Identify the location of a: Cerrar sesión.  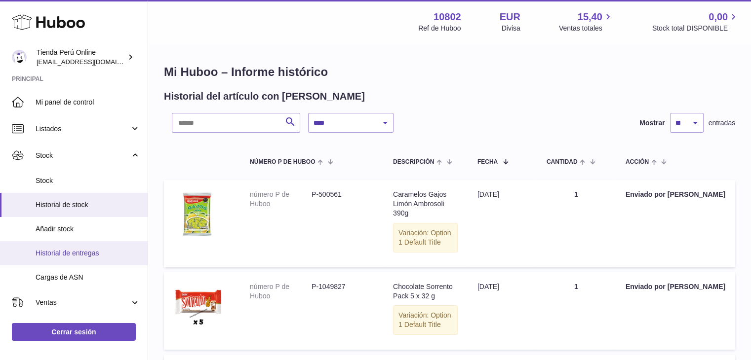
(74, 332).